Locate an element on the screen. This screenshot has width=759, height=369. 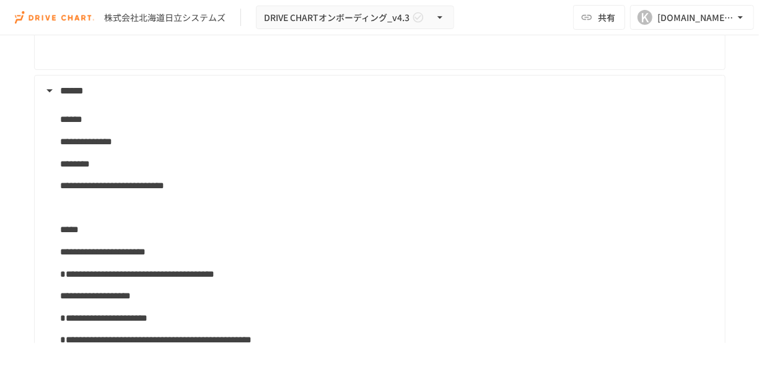
span: DRIVE CHARTオンボーディング_v4.3 is located at coordinates (337, 17).